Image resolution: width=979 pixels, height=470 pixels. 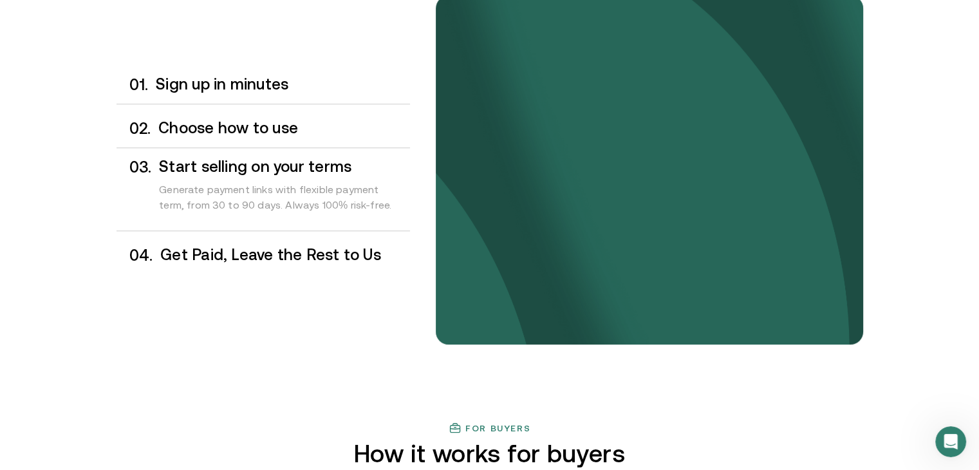 What do you see at coordinates (284, 255) in the screenshot?
I see `h3: Get Paid, Leave the Rest to Us` at bounding box center [284, 255].